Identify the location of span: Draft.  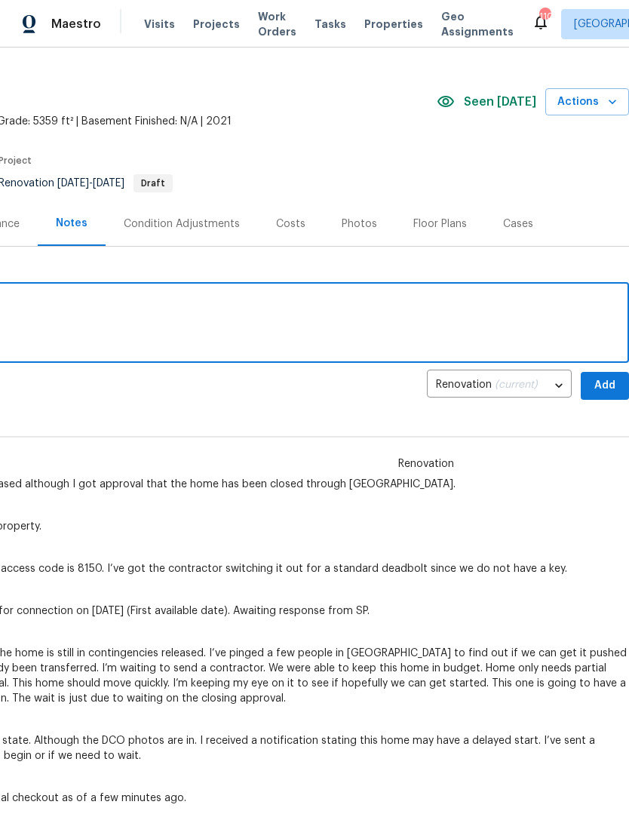
(153, 183).